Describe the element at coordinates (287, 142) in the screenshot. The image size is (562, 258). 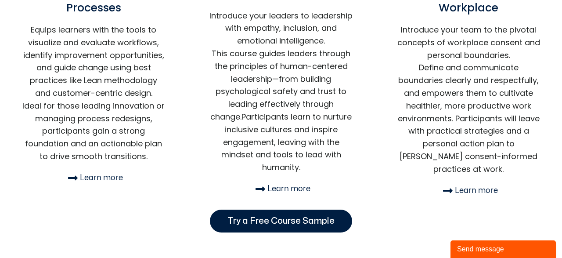
I see `span: Participants learn to nurture inclusive cultures and inspire engagement, leaving with the mindset...` at that location.